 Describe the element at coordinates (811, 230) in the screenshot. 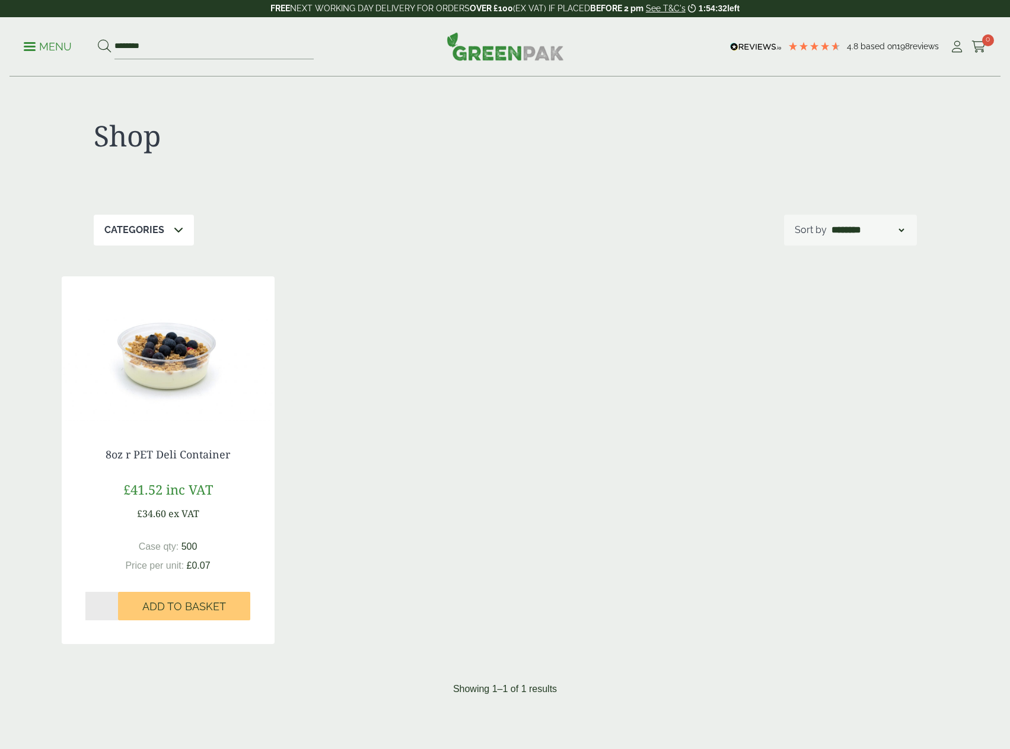

I see `p: Sort by` at that location.